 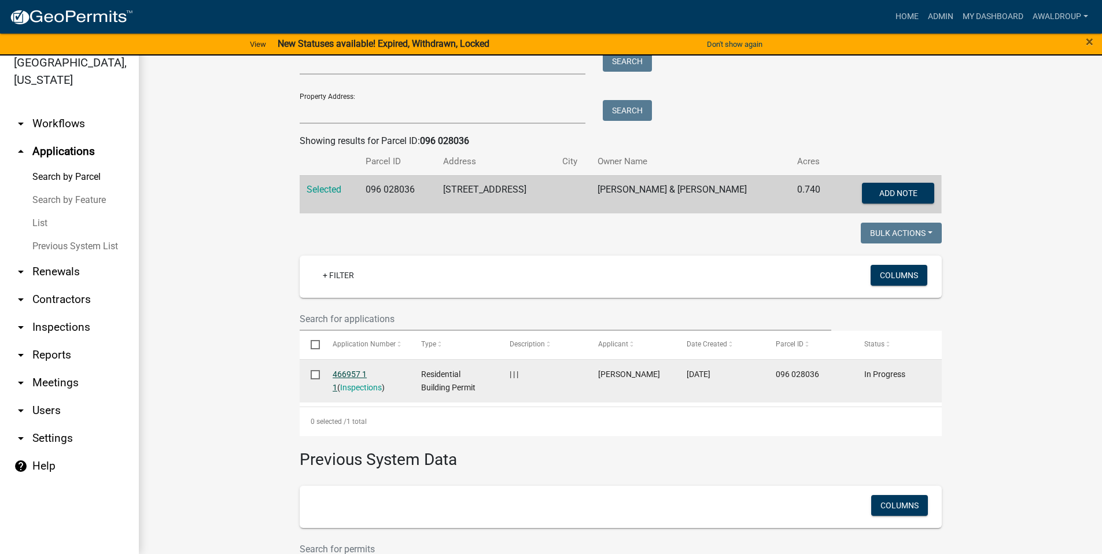 I want to click on span: Residential Building Permit, so click(x=448, y=381).